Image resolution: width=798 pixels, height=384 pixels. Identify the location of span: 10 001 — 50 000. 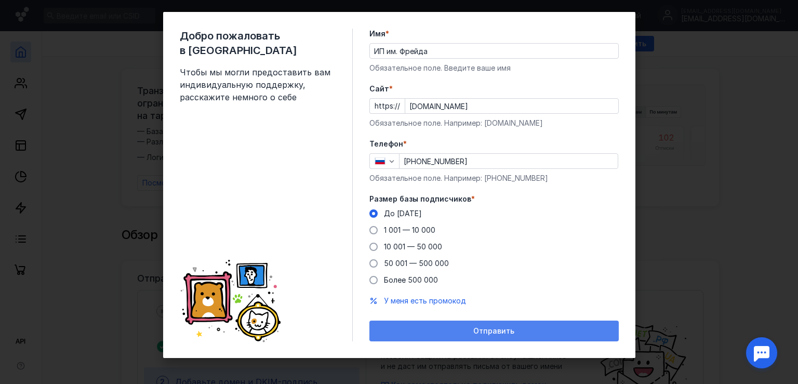
(413, 246).